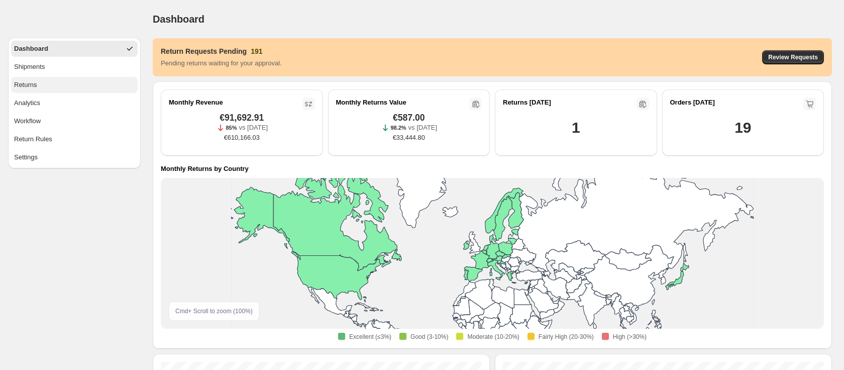 This screenshot has width=844, height=370. What do you see at coordinates (74, 139) in the screenshot?
I see `button: Return Rules` at bounding box center [74, 139].